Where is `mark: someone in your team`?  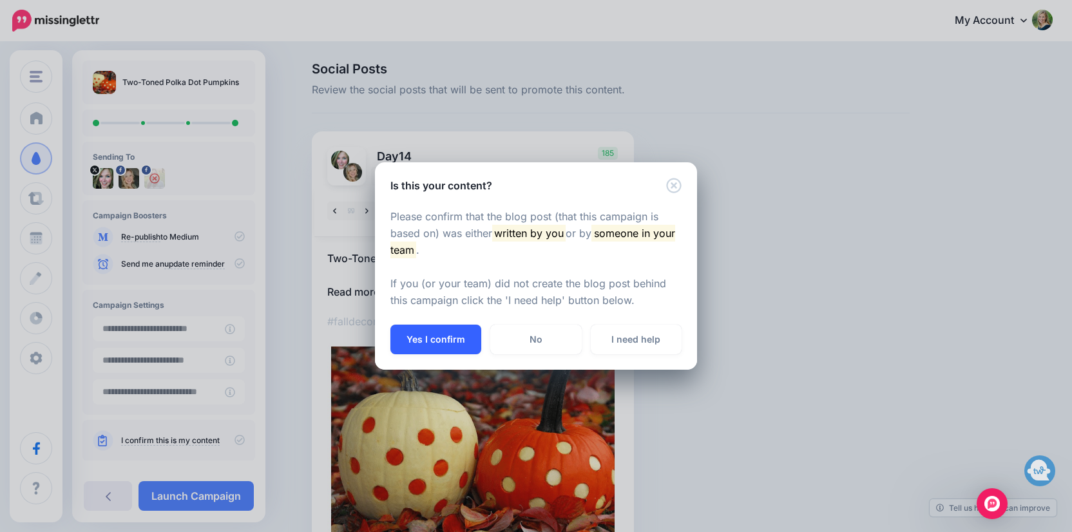
mark: someone in your team is located at coordinates (533, 242).